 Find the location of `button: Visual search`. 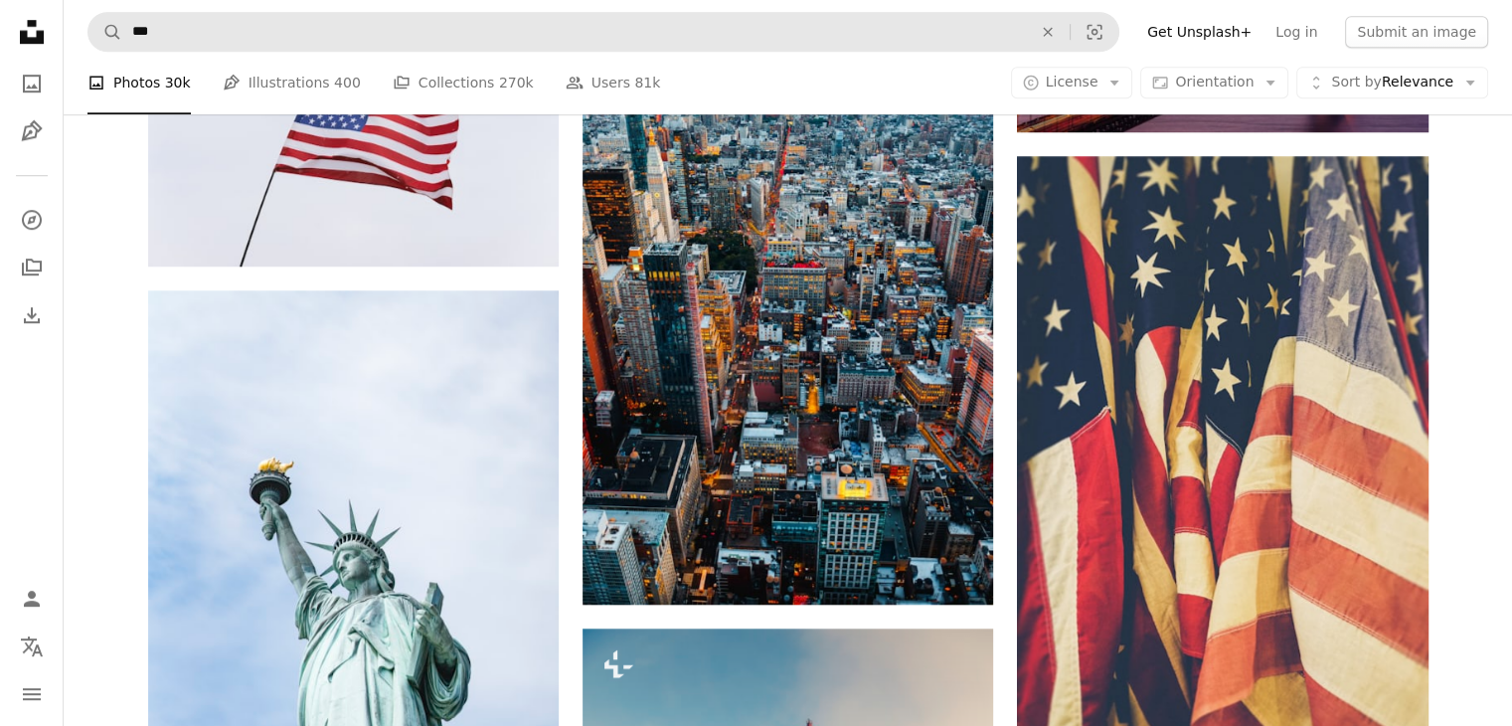

button: Visual search is located at coordinates (1095, 32).